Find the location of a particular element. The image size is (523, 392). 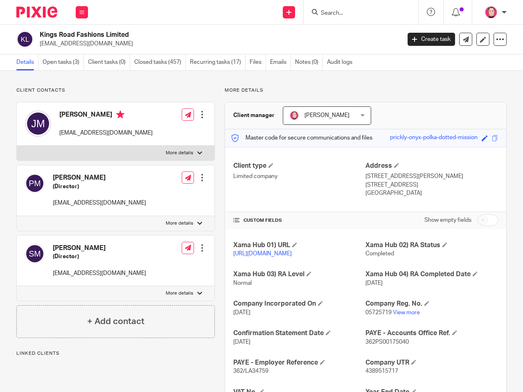

h4: Company Incorporated On is located at coordinates (300, 304).